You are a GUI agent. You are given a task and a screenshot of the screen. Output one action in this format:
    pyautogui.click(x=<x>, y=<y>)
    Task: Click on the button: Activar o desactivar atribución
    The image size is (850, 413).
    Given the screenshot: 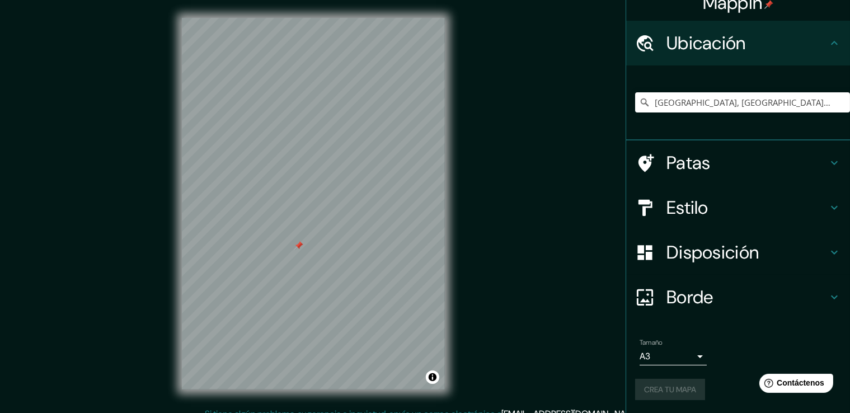 What is the action you would take?
    pyautogui.click(x=433, y=377)
    